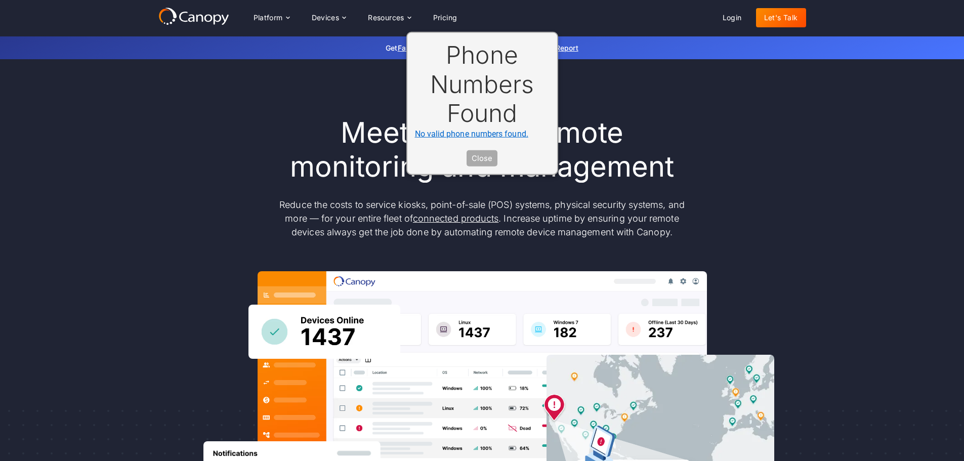  Describe the element at coordinates (482, 134) in the screenshot. I see `li: No valid phone numbers found.` at that location.